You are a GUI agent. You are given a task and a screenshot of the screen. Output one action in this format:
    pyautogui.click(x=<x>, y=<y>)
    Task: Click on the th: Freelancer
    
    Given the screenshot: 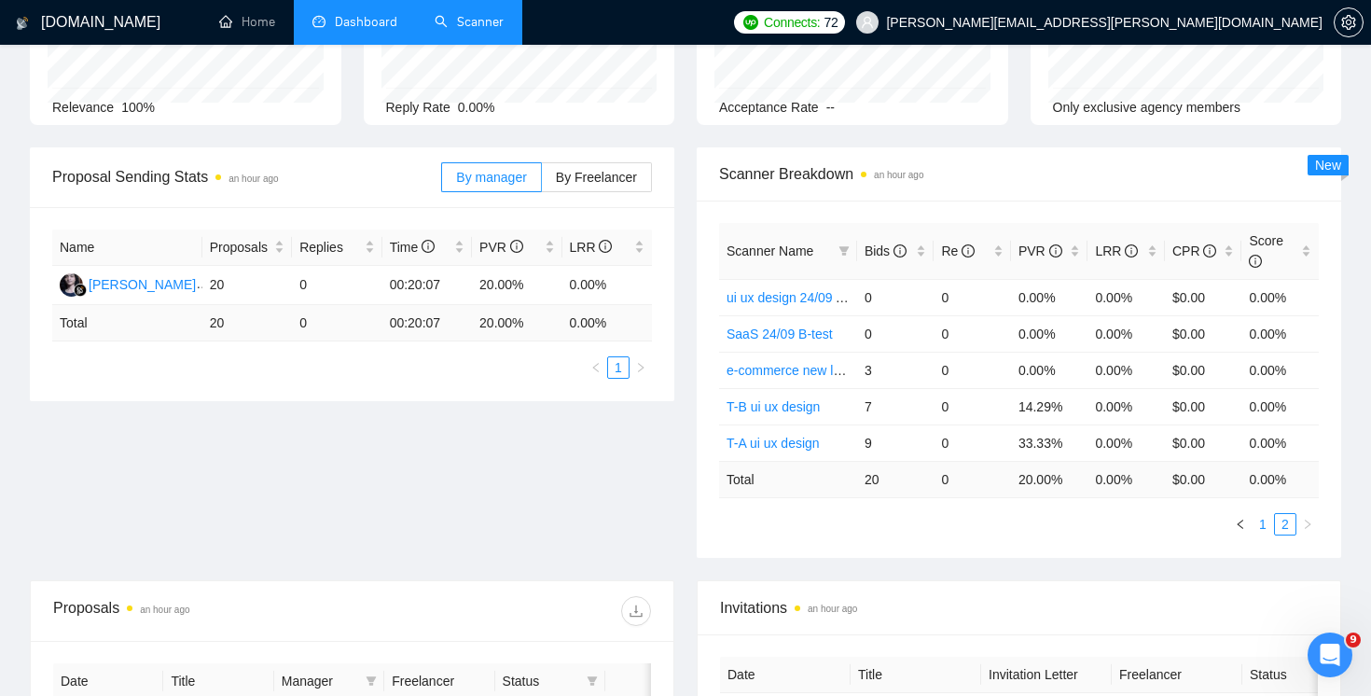 What is the action you would take?
    pyautogui.click(x=1177, y=674)
    